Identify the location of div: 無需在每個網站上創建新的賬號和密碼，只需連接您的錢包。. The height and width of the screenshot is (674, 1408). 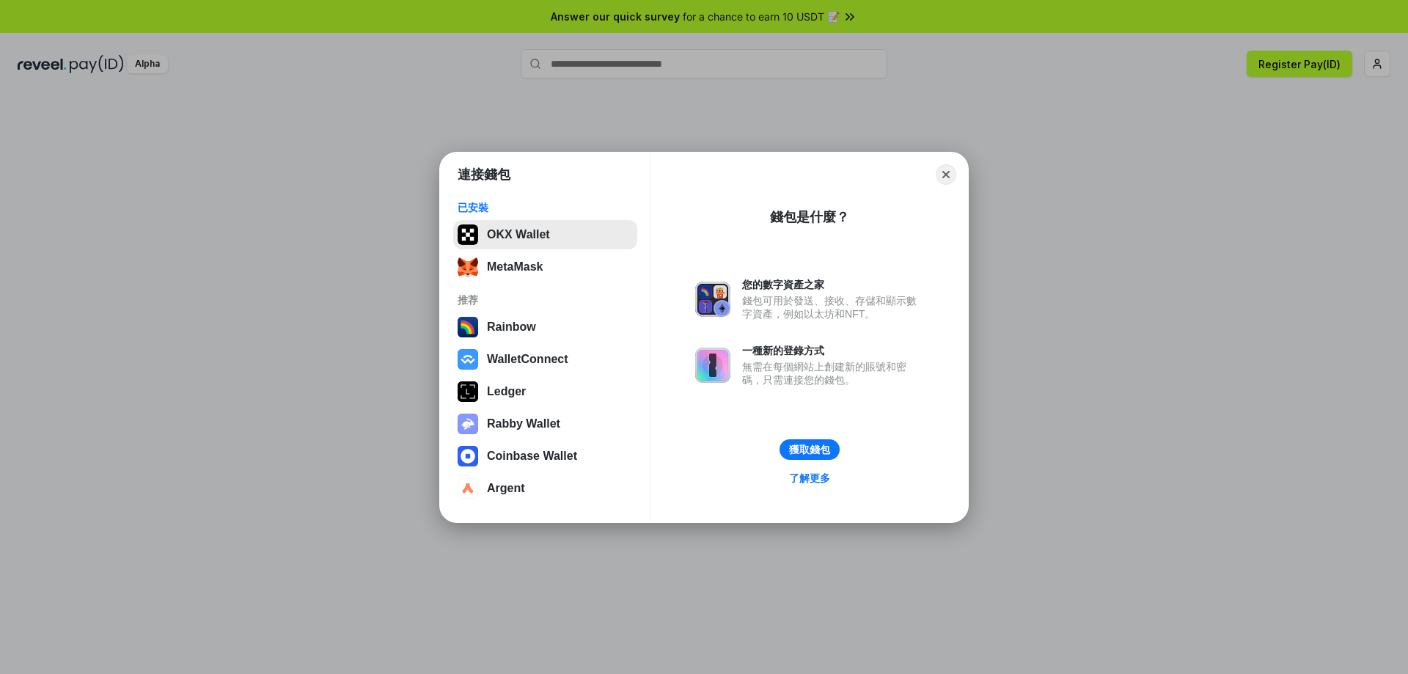
(833, 373).